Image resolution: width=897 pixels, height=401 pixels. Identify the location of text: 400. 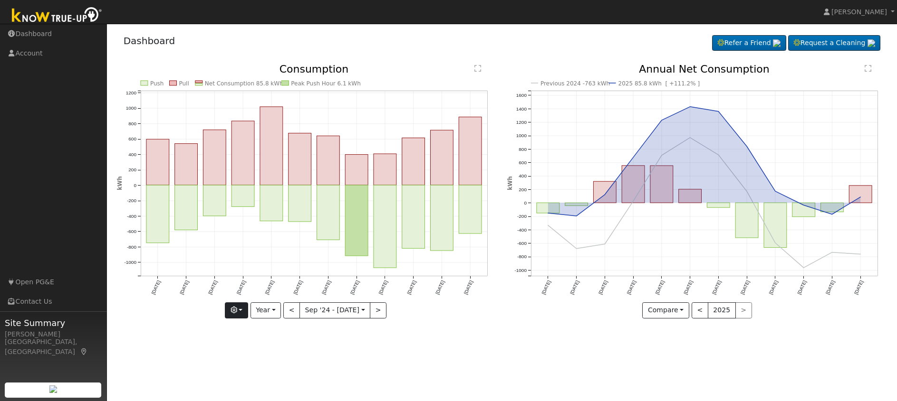
(522, 176).